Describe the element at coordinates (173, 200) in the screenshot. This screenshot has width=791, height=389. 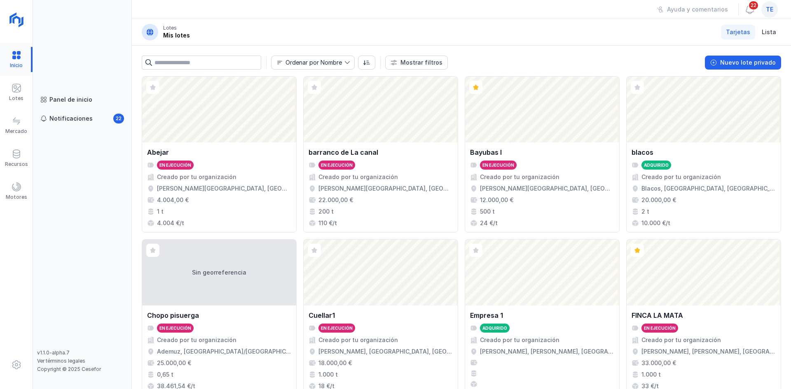
I see `div: 4.004,00 €` at that location.